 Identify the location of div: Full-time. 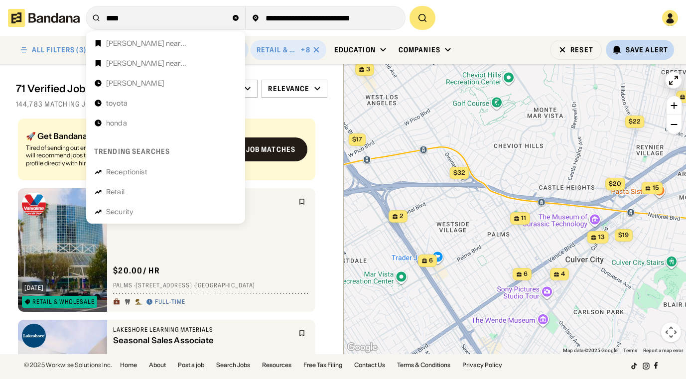
(170, 302).